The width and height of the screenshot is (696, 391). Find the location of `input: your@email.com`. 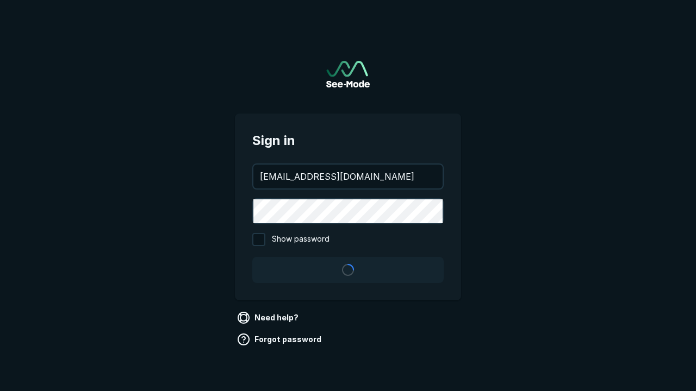

input: your@email.com is located at coordinates (348, 177).